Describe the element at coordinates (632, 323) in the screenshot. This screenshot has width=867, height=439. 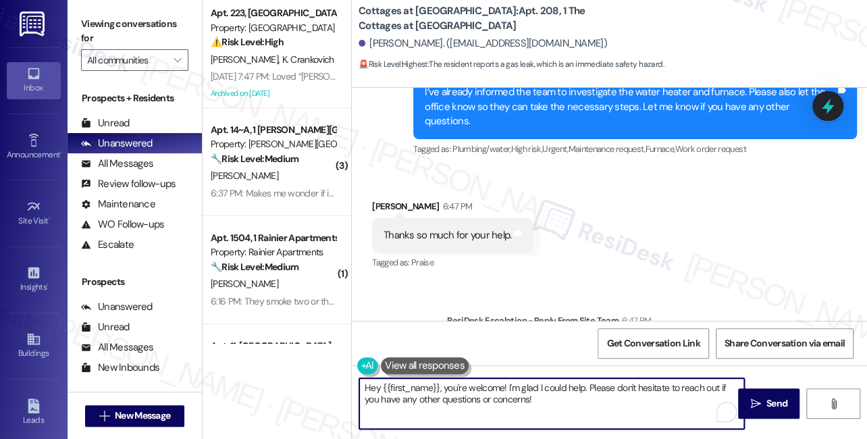
I see `div: ResiDesk Escalation - Reply From Site Team` at that location.